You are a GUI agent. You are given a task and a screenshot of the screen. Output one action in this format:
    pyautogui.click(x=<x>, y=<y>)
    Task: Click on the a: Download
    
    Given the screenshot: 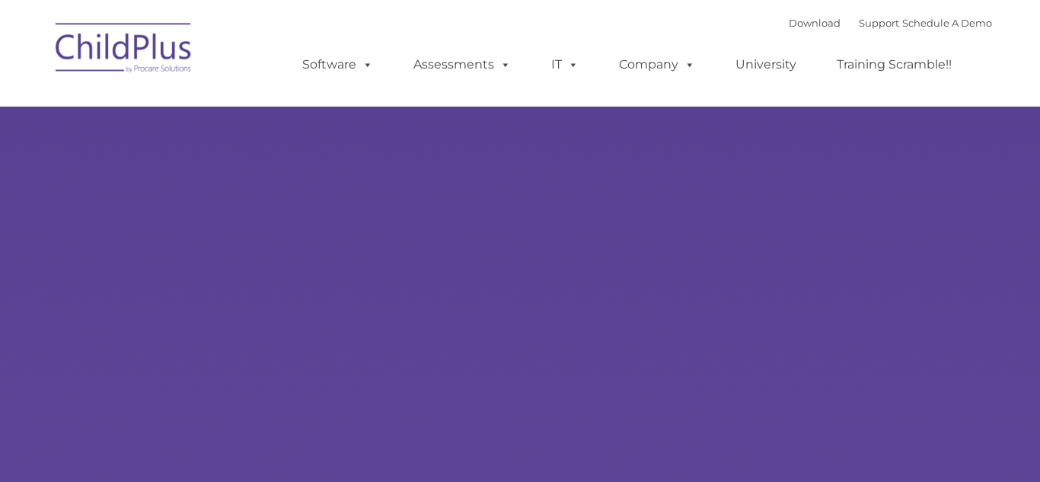 What is the action you would take?
    pyautogui.click(x=815, y=23)
    